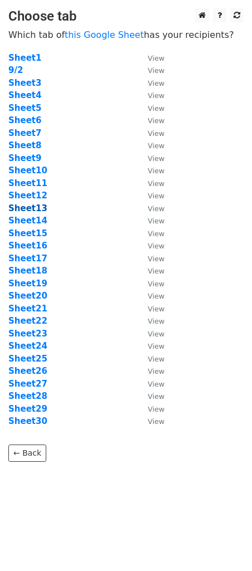 The height and width of the screenshot is (571, 252). I want to click on a: Sheet14, so click(28, 221).